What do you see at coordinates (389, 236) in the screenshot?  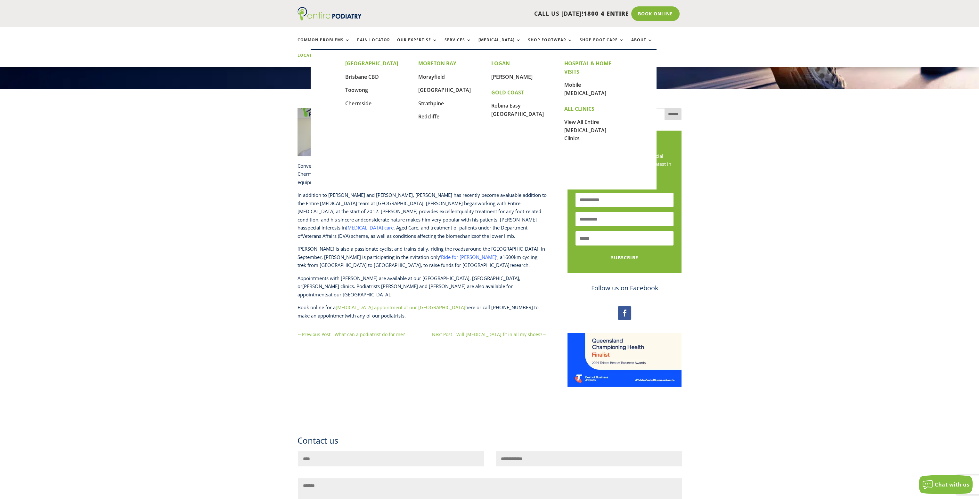 I see `span: Veterans Affairs (DVA) scheme, as well as conditions affecting the biomechanics` at bounding box center [389, 236].